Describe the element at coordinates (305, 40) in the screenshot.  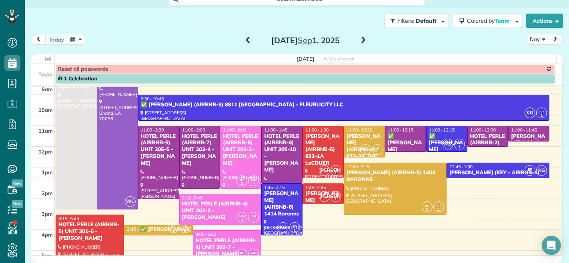
I see `span: Sep` at that location.